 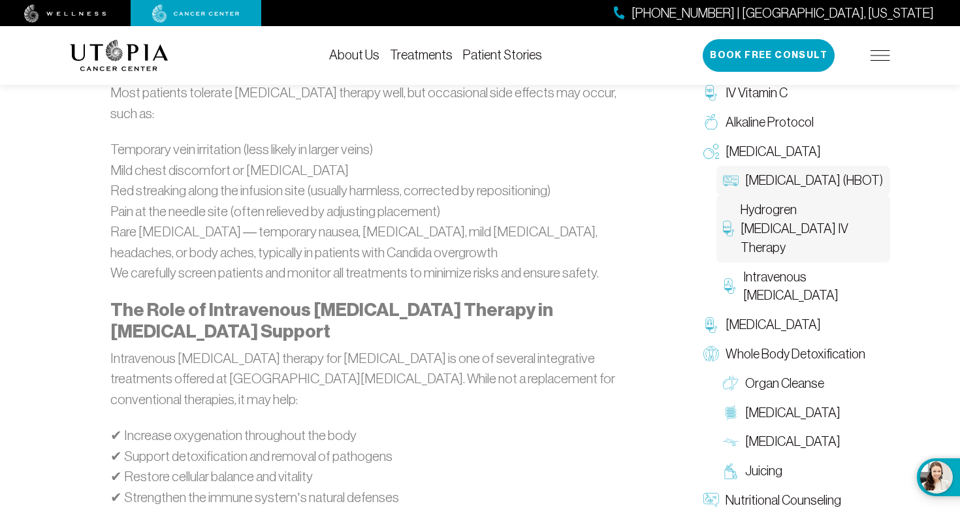 What do you see at coordinates (375, 191) in the screenshot?
I see `li: Red streaking along the infusion site (usually harmless, corrected by repositioning)` at bounding box center [375, 191].